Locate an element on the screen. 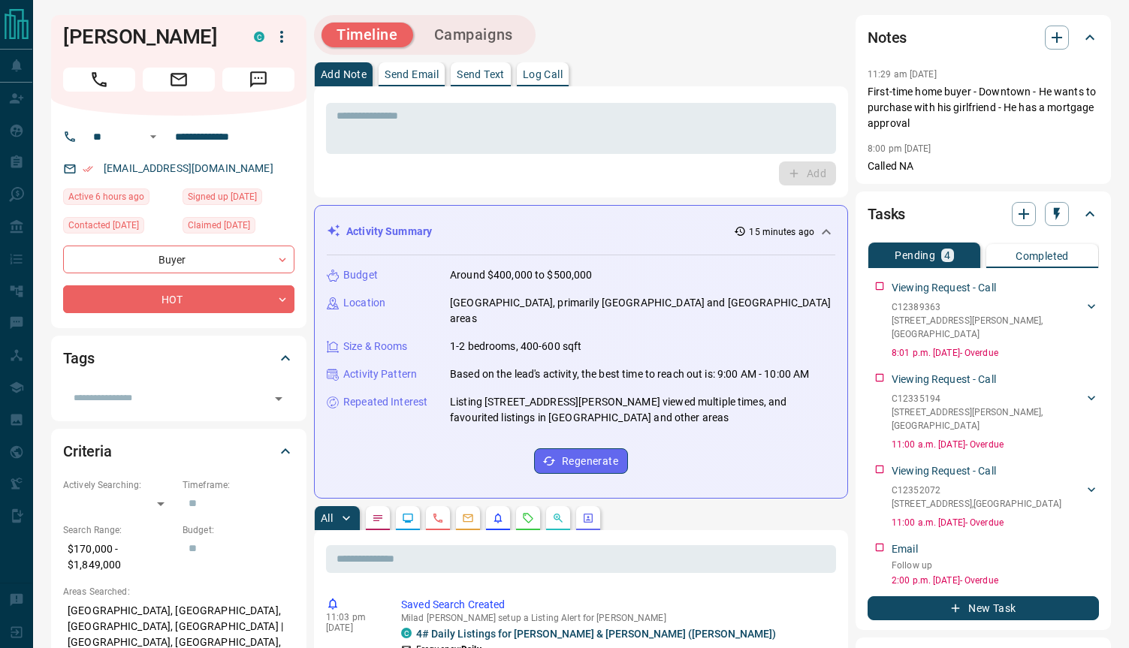  p: 4 is located at coordinates (947, 255).